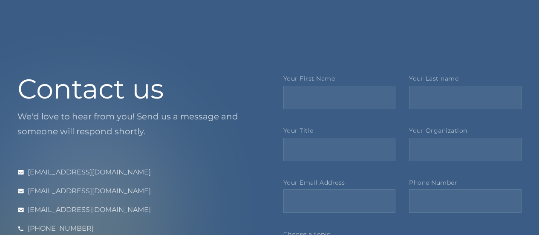 Image resolution: width=539 pixels, height=235 pixels. What do you see at coordinates (466, 130) in the screenshot?
I see `label: Your Organization` at bounding box center [466, 130].